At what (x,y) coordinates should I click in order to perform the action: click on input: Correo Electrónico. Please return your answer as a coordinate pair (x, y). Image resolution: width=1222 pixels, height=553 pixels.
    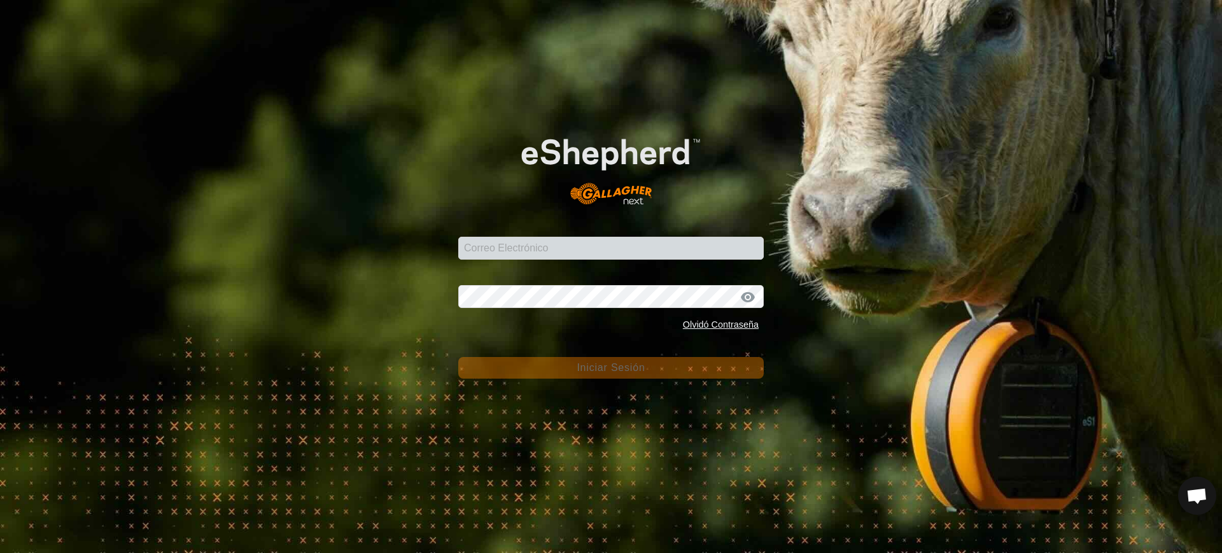
    Looking at the image, I should click on (611, 248).